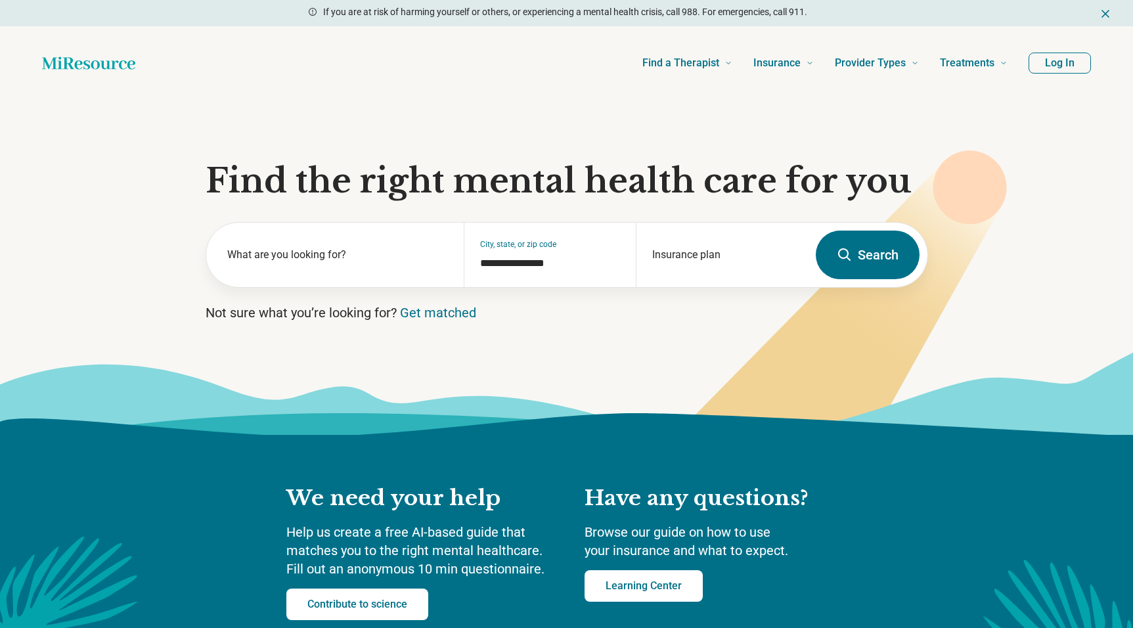 The image size is (1133, 628). I want to click on span: Provider Types, so click(870, 63).